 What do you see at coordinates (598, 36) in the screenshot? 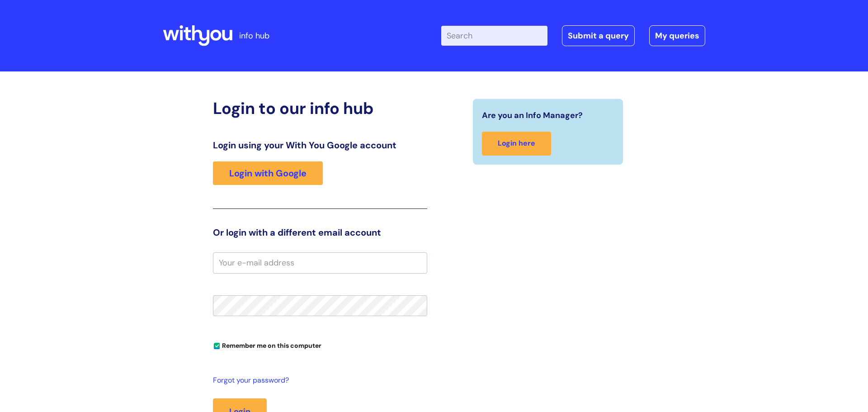
I see `a: Submit a query` at bounding box center [598, 36].